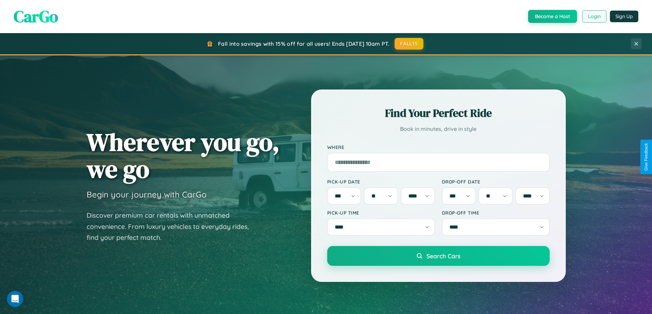 The width and height of the screenshot is (652, 314). Describe the element at coordinates (381, 182) in the screenshot. I see `label: Pick-up Date` at that location.